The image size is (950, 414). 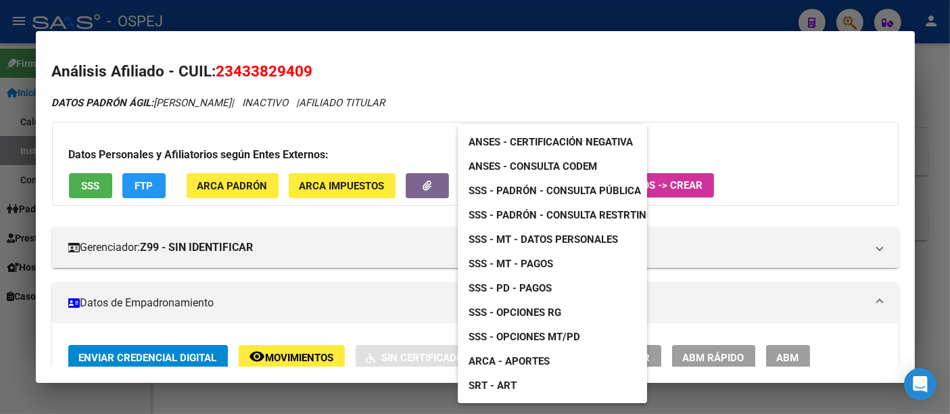 What do you see at coordinates (568, 215) in the screenshot?
I see `a: SSS - Padrón - Consulta Restrtingida` at bounding box center [568, 215].